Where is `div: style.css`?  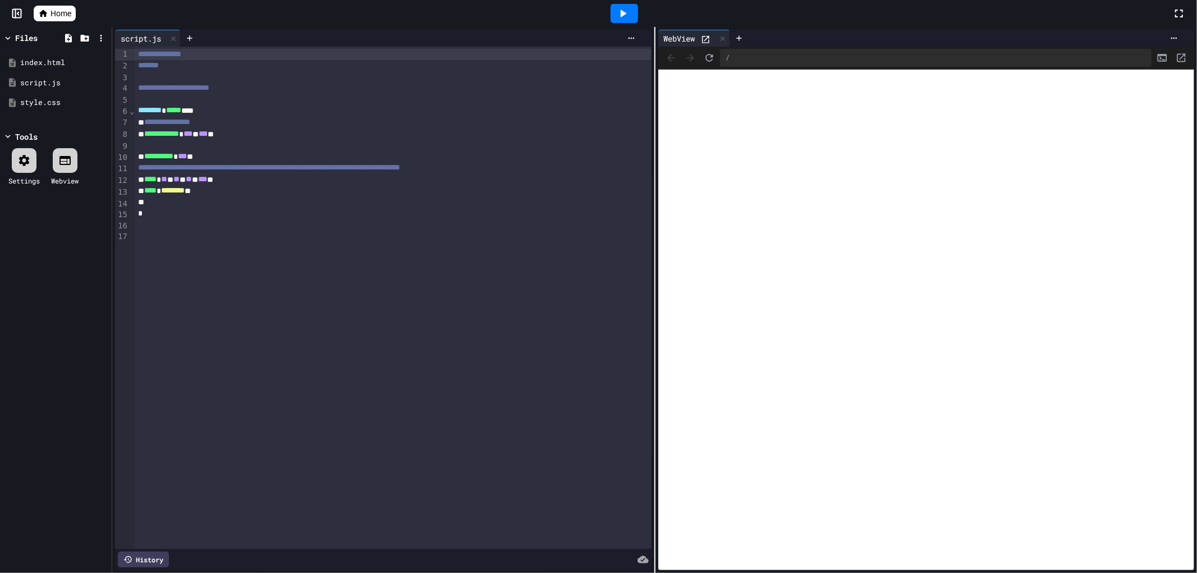
div: style.css is located at coordinates (64, 103).